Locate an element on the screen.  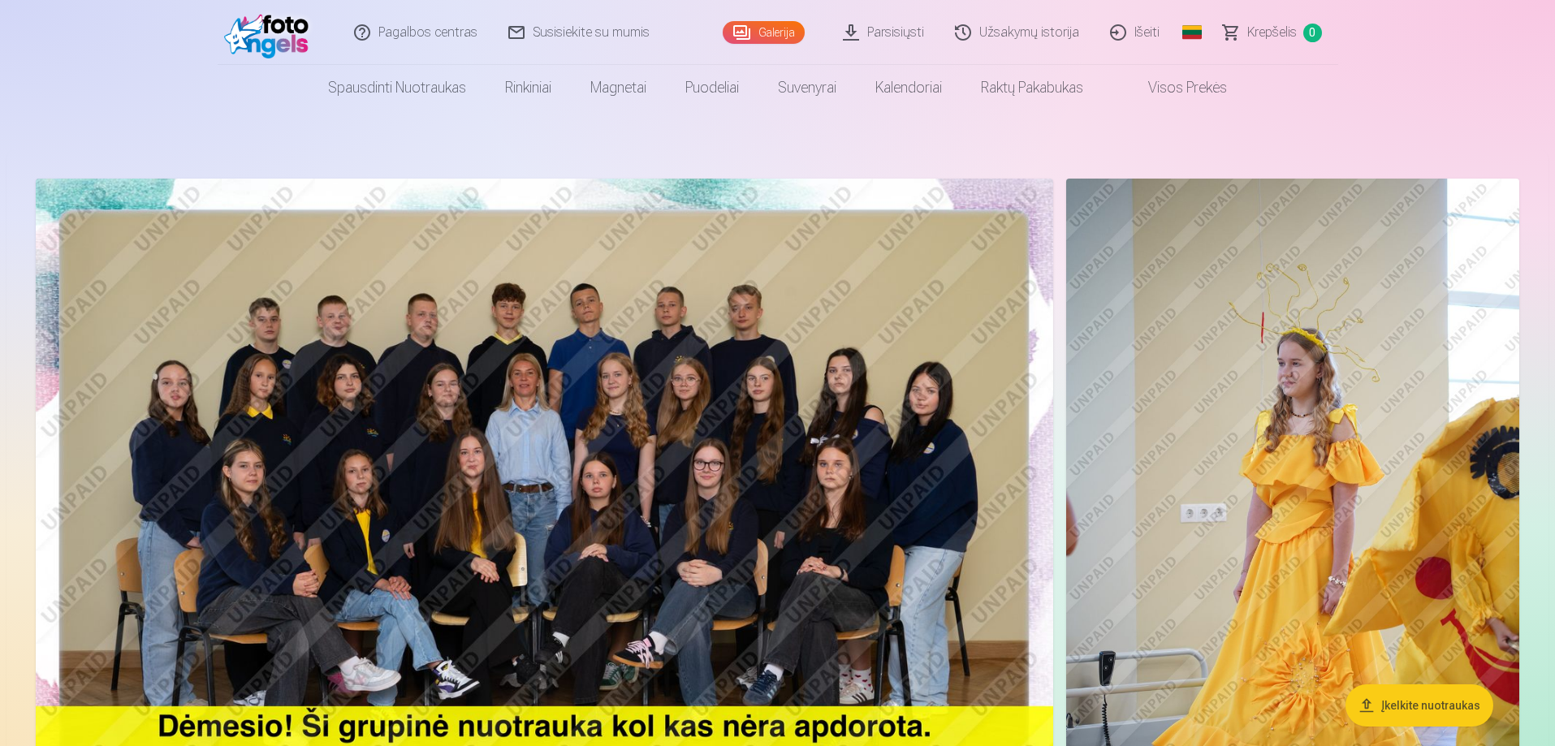
a: Spausdinti nuotraukas is located at coordinates (397, 88).